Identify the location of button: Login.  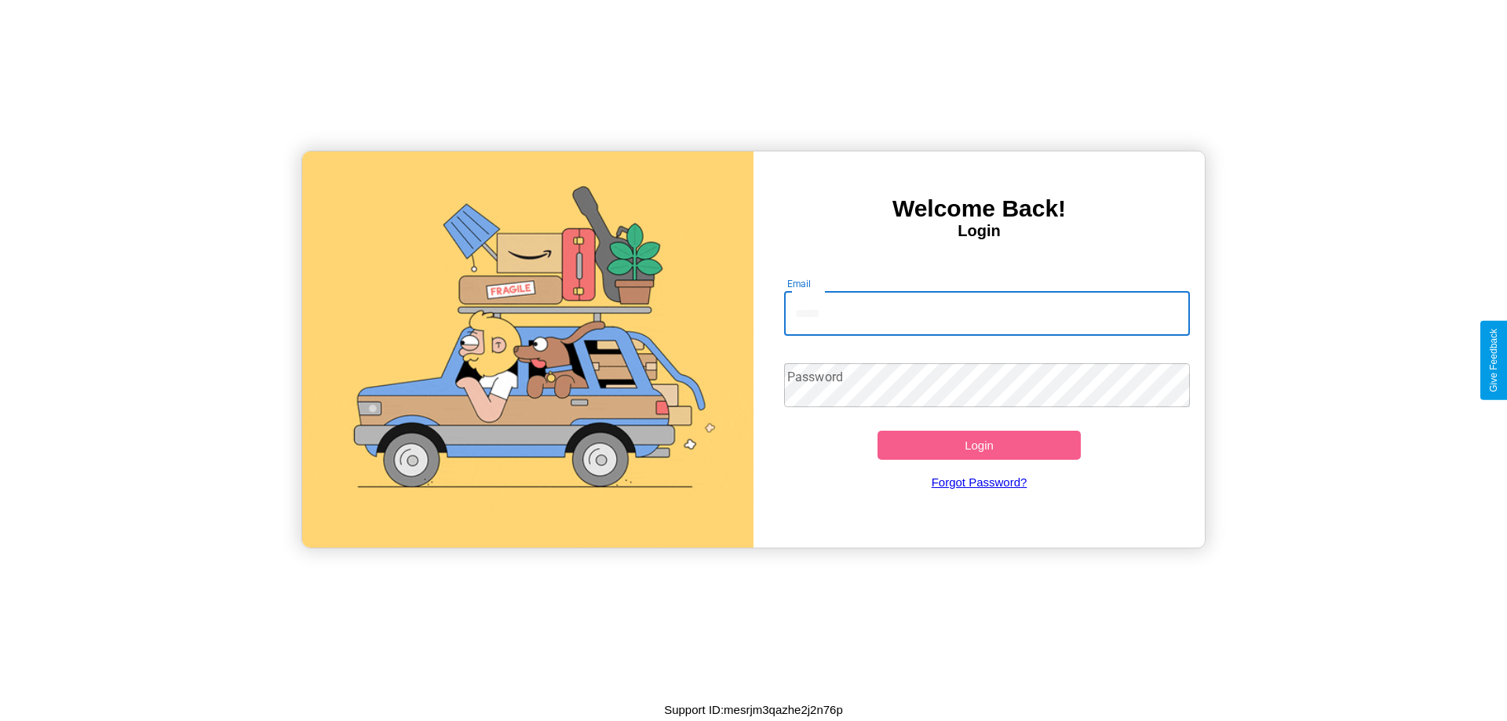
(979, 445).